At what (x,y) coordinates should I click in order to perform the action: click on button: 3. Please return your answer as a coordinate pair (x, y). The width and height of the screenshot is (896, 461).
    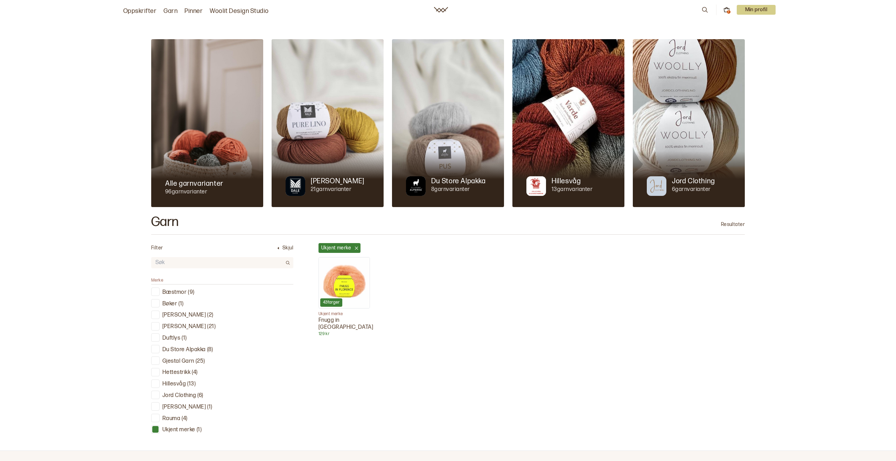
    Looking at the image, I should click on (726, 10).